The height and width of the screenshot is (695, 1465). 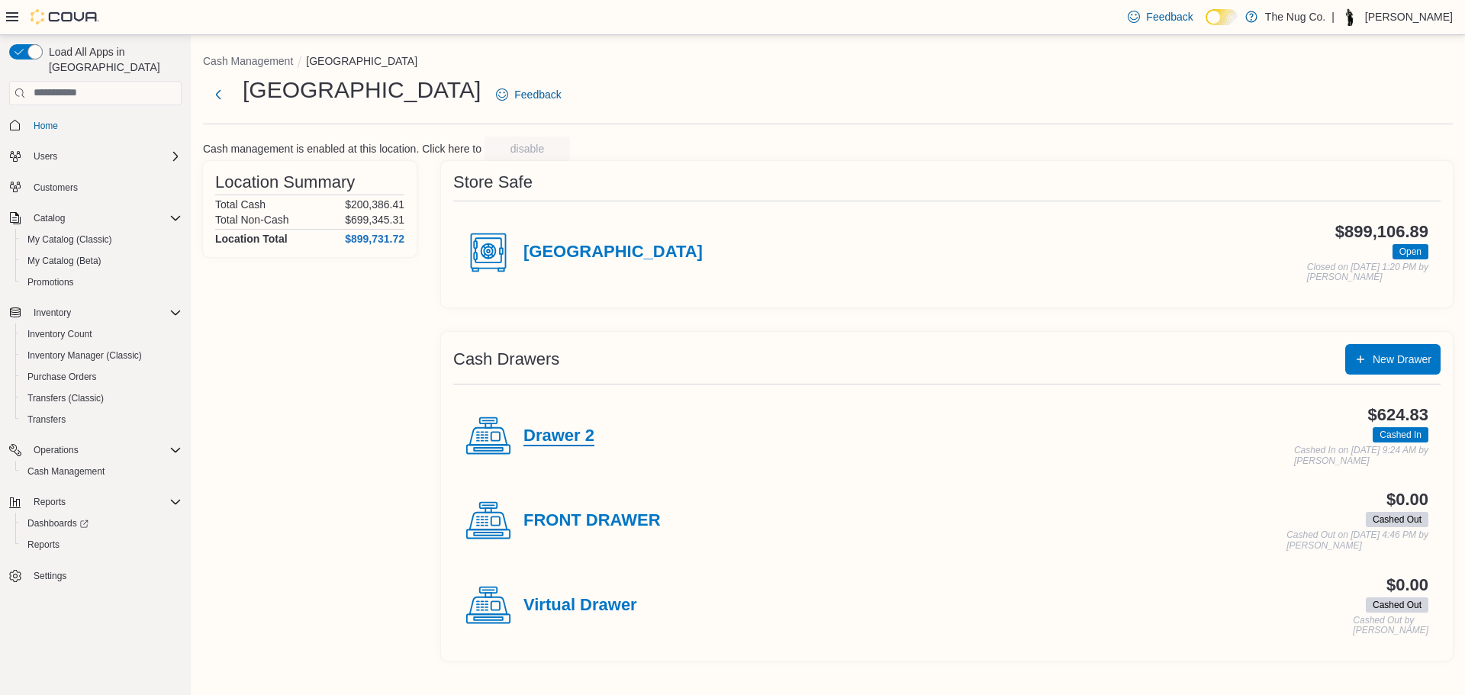 I want to click on a: Customers, so click(x=56, y=188).